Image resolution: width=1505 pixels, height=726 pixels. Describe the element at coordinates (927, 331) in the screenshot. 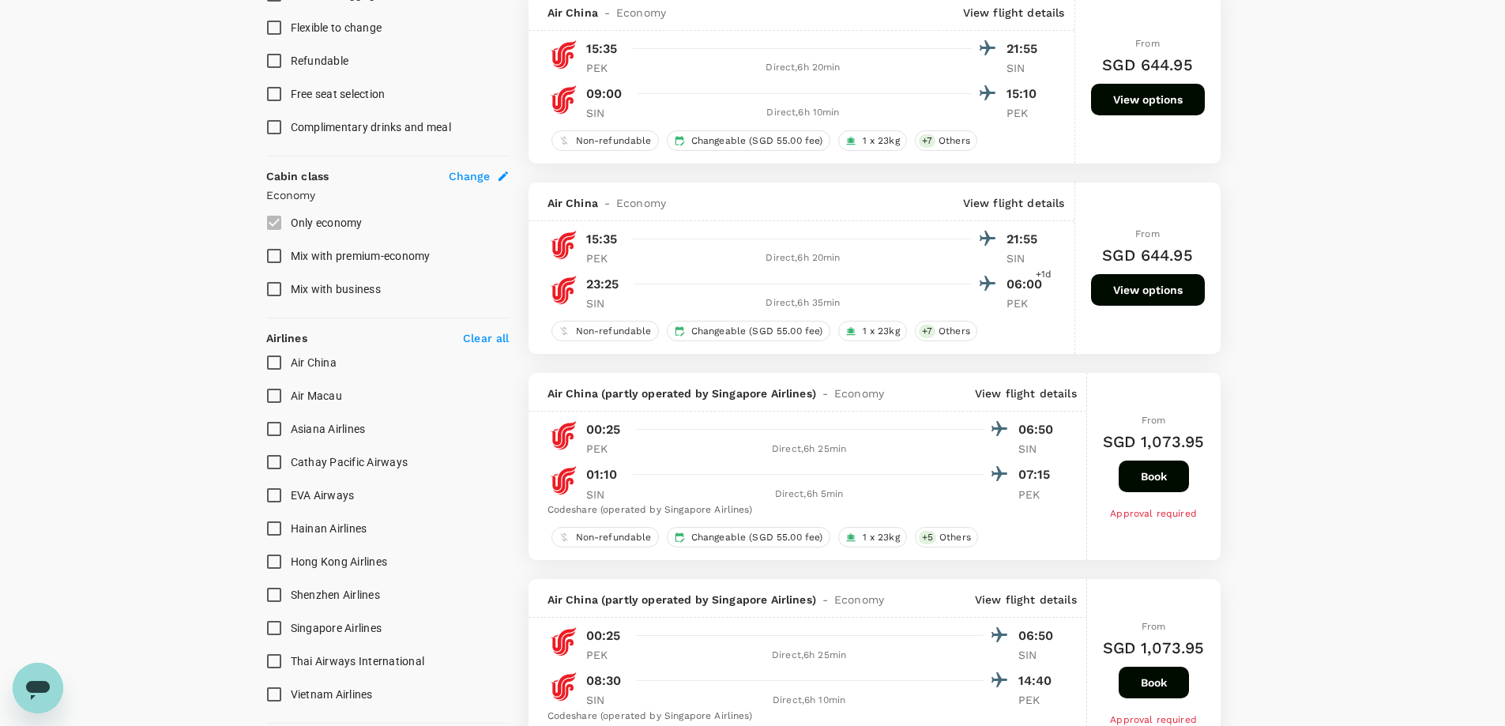

I see `span: + 7` at that location.